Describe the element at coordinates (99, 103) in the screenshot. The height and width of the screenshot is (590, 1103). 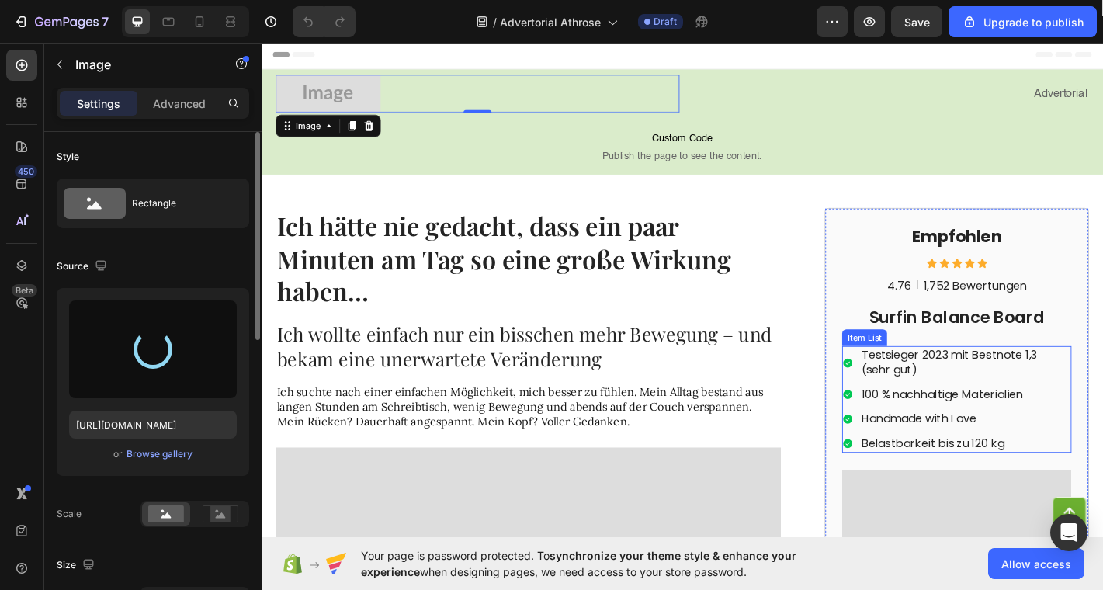
I see `p: Settings` at that location.